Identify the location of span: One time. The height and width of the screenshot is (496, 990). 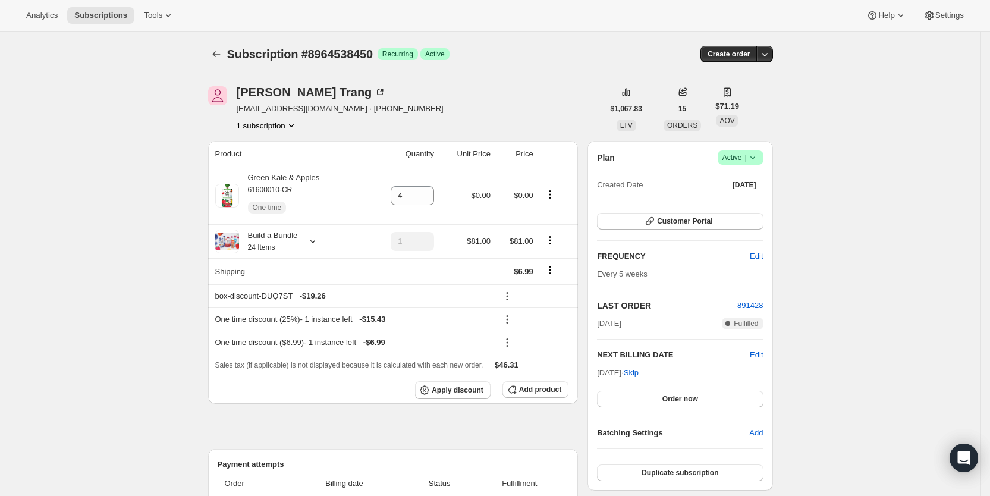
(267, 208).